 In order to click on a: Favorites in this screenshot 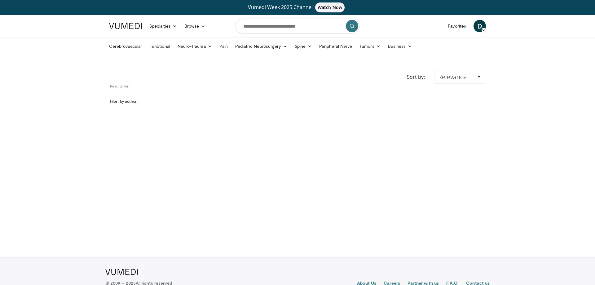, I will do `click(456, 26)`.